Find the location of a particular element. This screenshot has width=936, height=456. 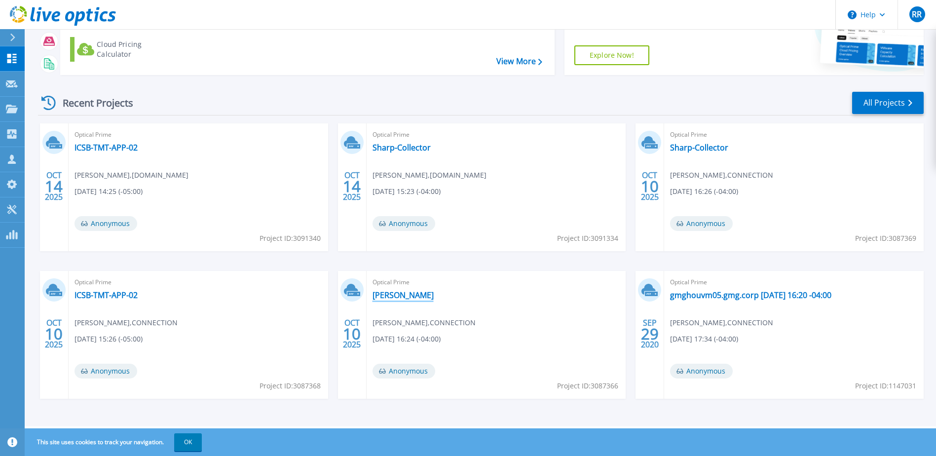

a: All Projects is located at coordinates (888, 103).